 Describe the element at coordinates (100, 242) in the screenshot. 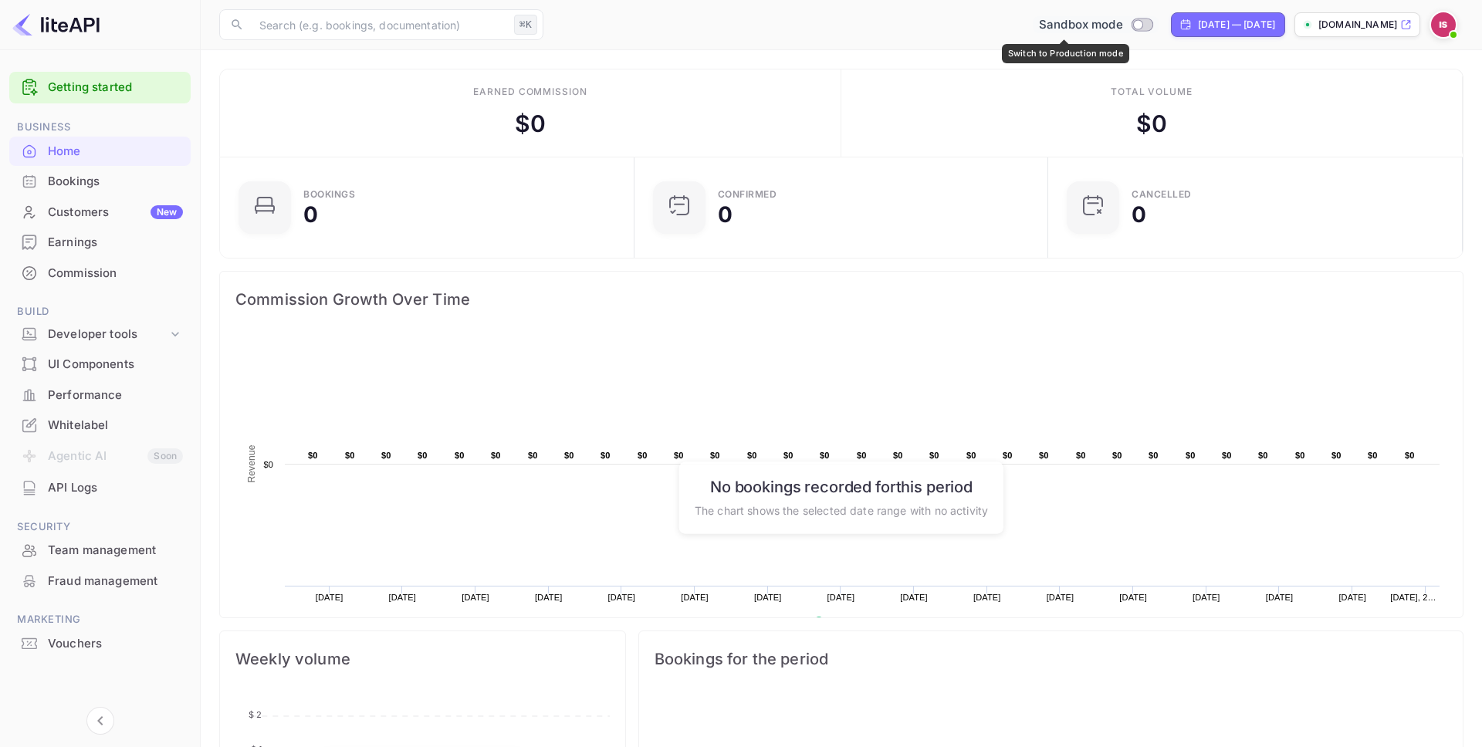

I see `a: Earnings` at that location.